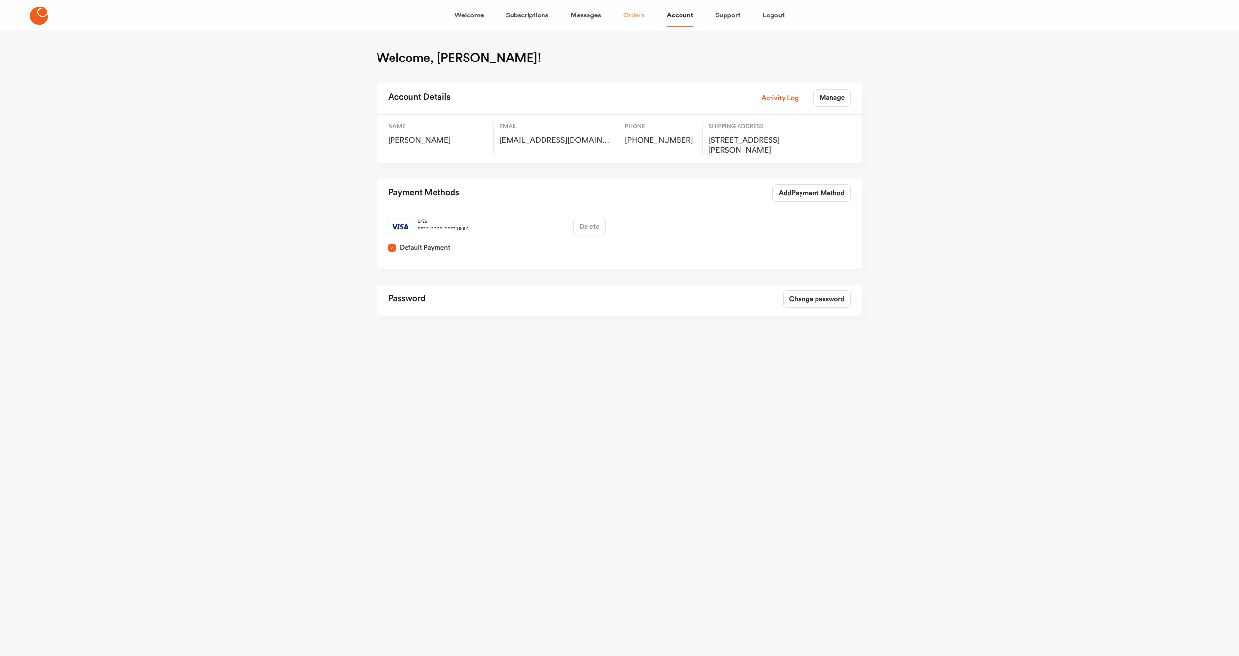  Describe the element at coordinates (556, 127) in the screenshot. I see `span: Email` at that location.